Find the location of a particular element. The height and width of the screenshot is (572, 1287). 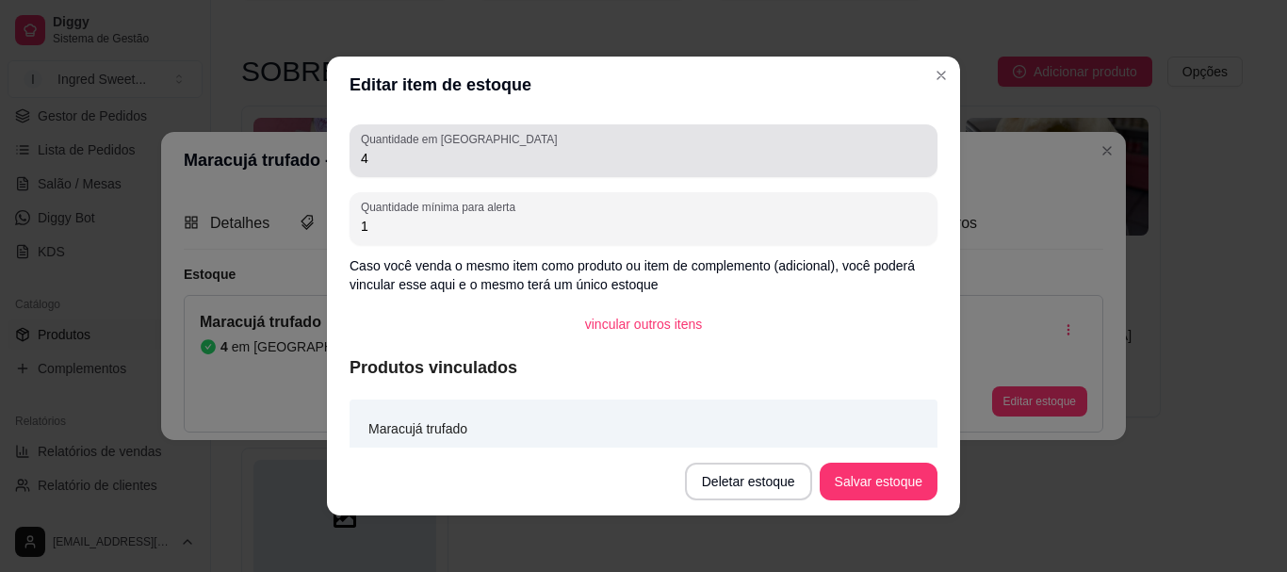

article: Maracujá trufado is located at coordinates (417, 429).